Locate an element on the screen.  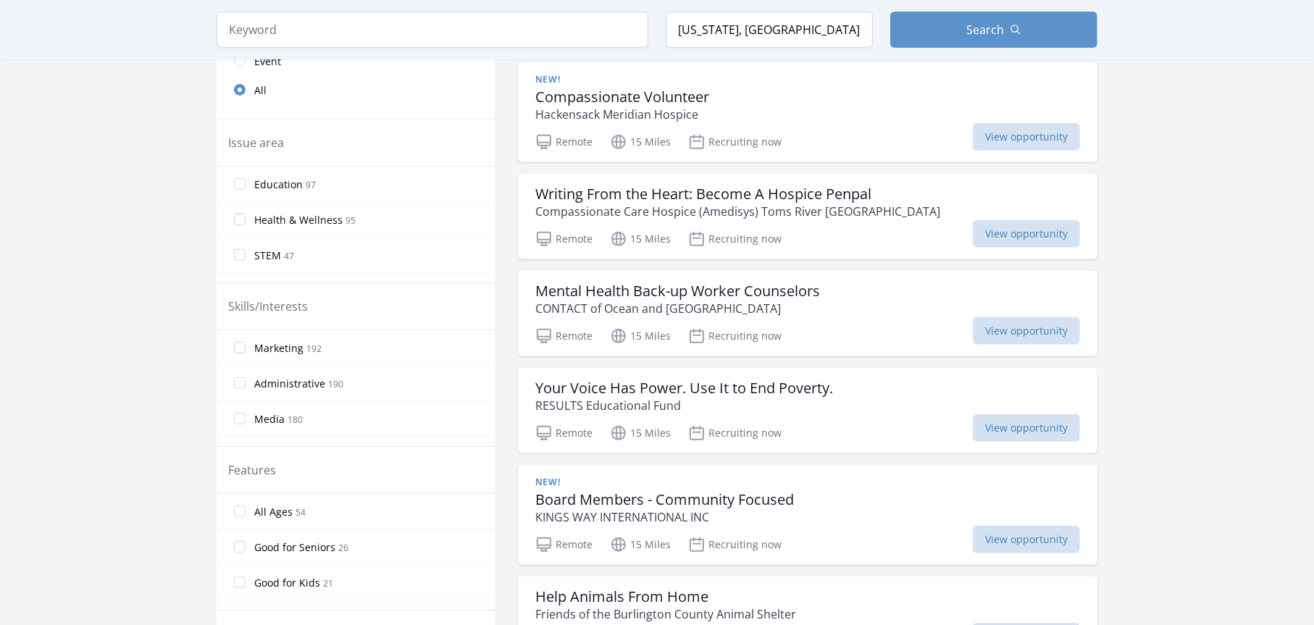
legend: Issue area is located at coordinates (256, 143).